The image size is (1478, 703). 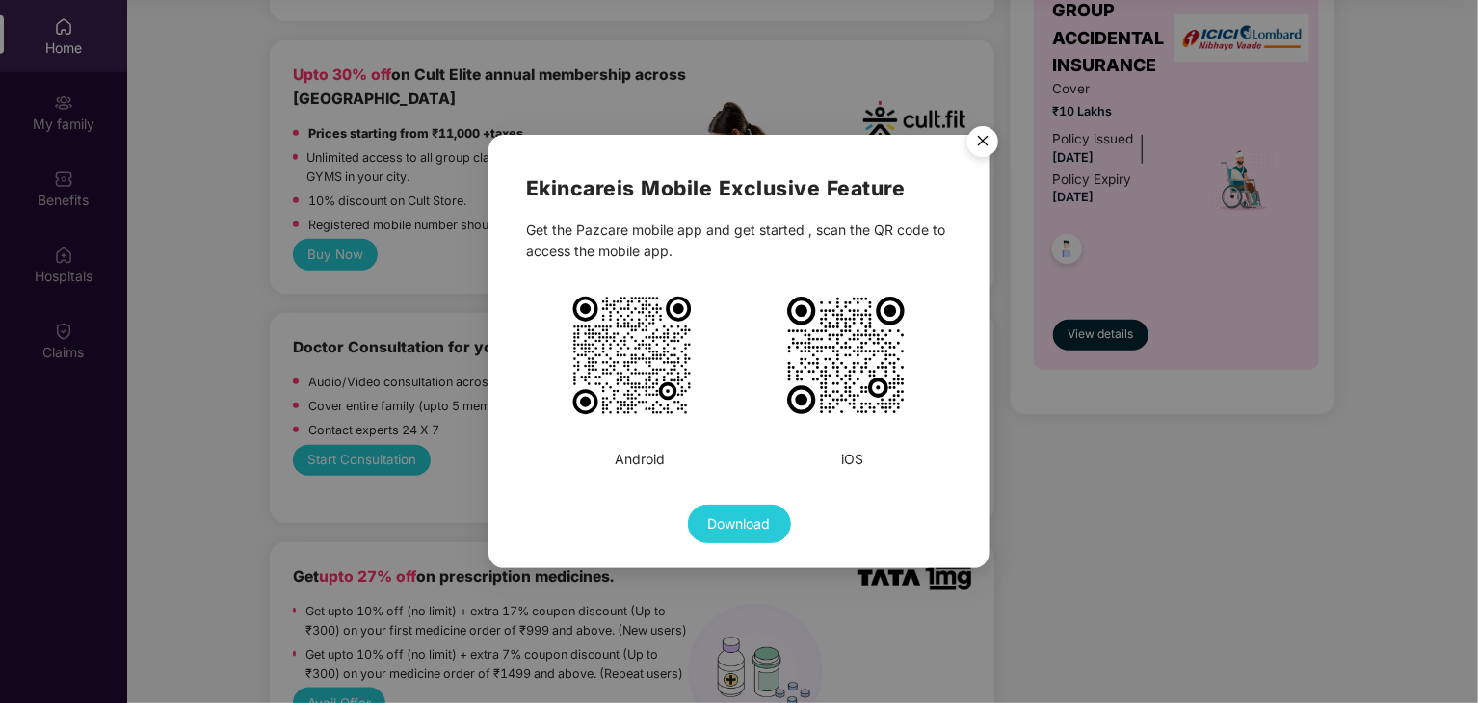 What do you see at coordinates (852, 460) in the screenshot?
I see `div: iOS` at bounding box center [852, 460].